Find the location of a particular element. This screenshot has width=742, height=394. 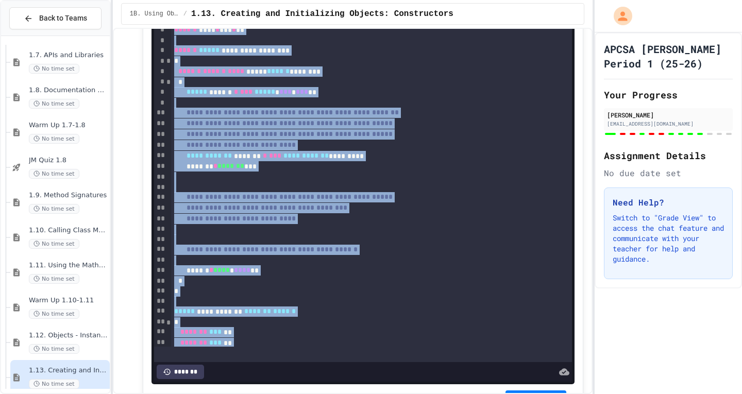

button: Back to Teams is located at coordinates (55, 18).